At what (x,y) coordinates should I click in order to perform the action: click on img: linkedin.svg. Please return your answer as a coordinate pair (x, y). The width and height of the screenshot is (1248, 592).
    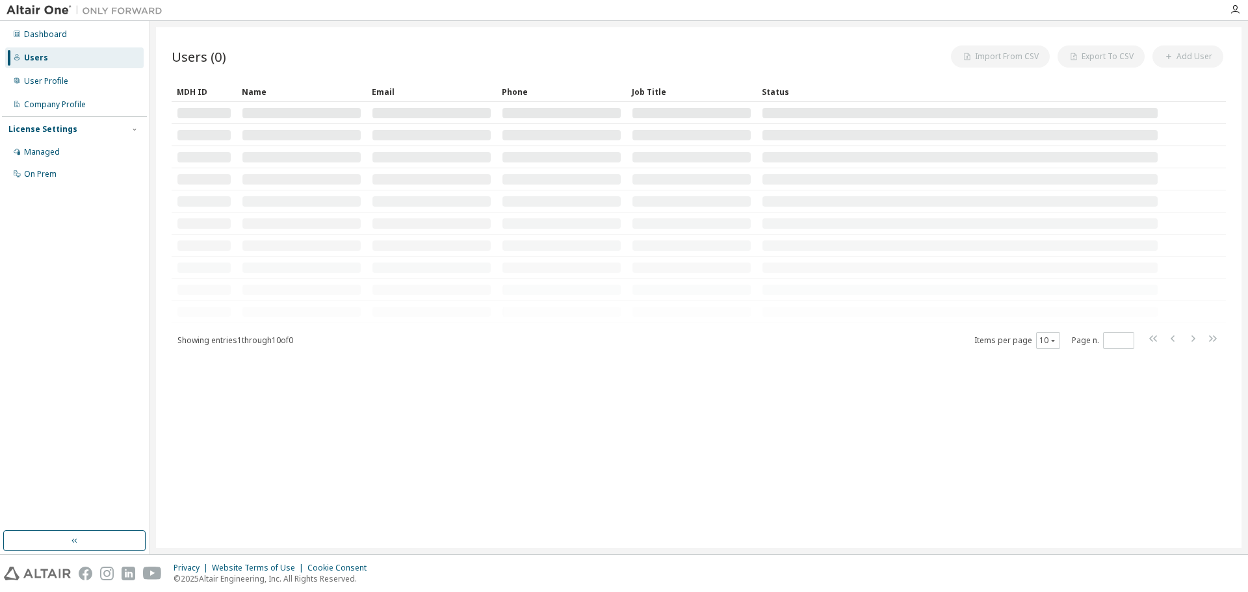
    Looking at the image, I should click on (128, 573).